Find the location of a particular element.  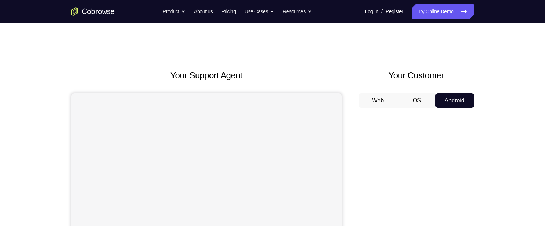

a: Go to the home page is located at coordinates (93, 12).